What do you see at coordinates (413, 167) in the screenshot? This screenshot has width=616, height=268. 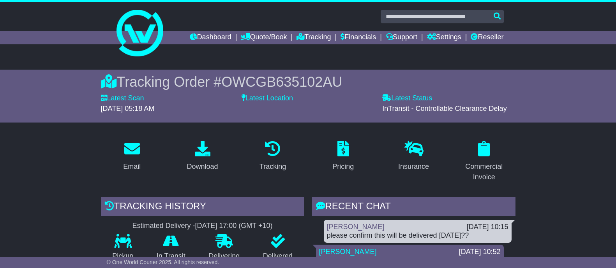 I see `div: Insurance` at bounding box center [413, 167].